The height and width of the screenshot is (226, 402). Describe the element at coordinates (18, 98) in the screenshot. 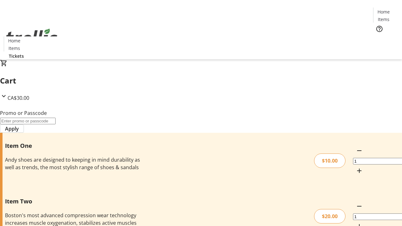

I see `span: CA$30.00` at that location.